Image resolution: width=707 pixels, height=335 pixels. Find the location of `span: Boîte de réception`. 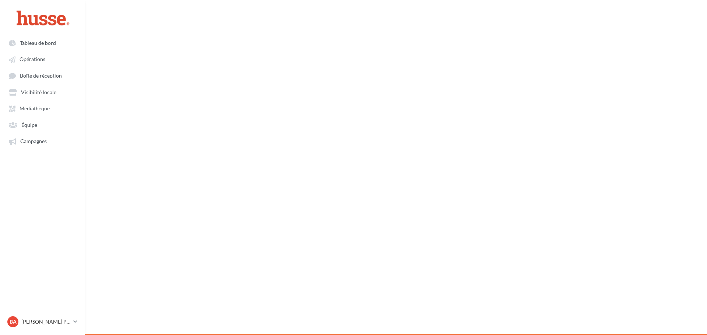

span: Boîte de réception is located at coordinates (41, 75).